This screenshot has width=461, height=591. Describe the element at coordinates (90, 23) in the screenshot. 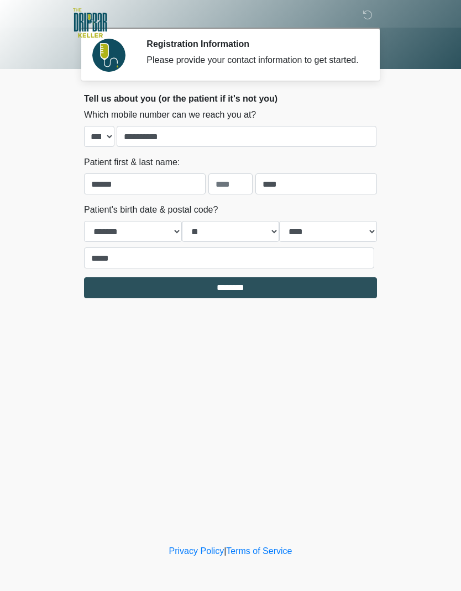

I see `img: The DRIPBaR - Keller Logo` at that location.